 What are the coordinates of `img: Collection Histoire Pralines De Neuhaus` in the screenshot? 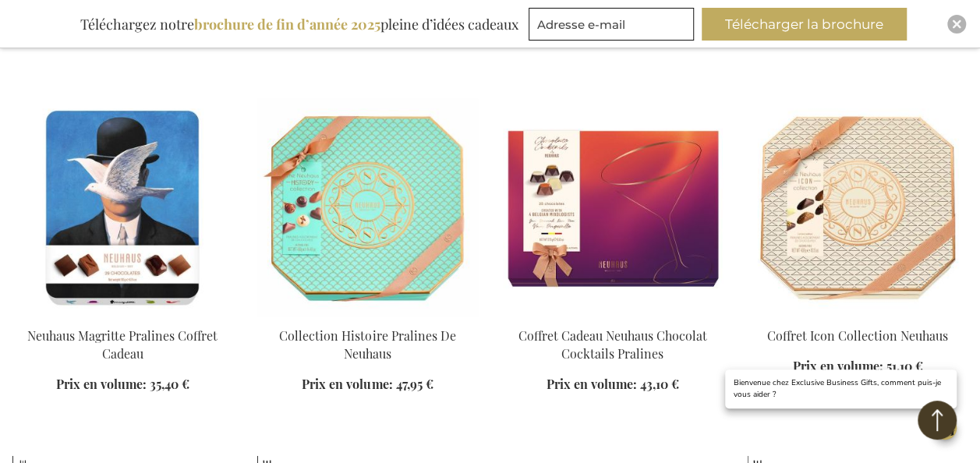 It's located at (367, 208).